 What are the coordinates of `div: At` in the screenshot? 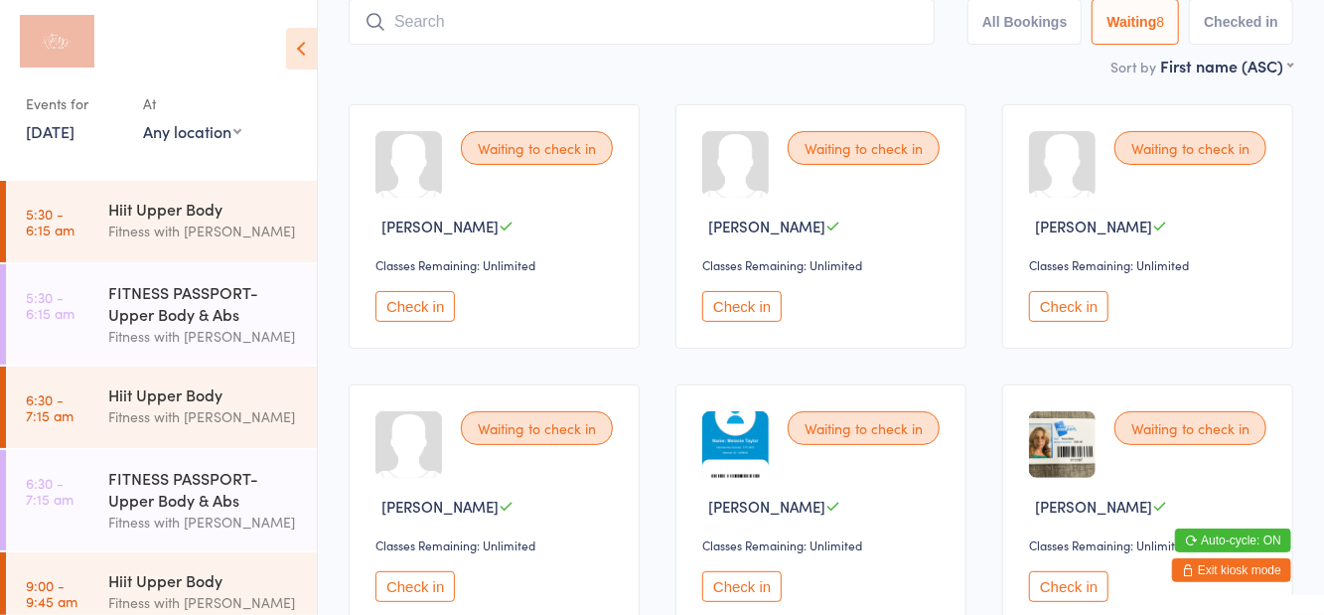 It's located at (192, 103).